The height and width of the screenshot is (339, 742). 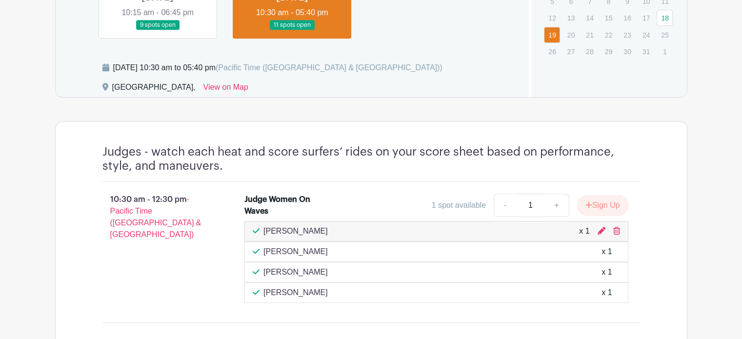 What do you see at coordinates (664, 51) in the screenshot?
I see `p: 1` at bounding box center [664, 51].